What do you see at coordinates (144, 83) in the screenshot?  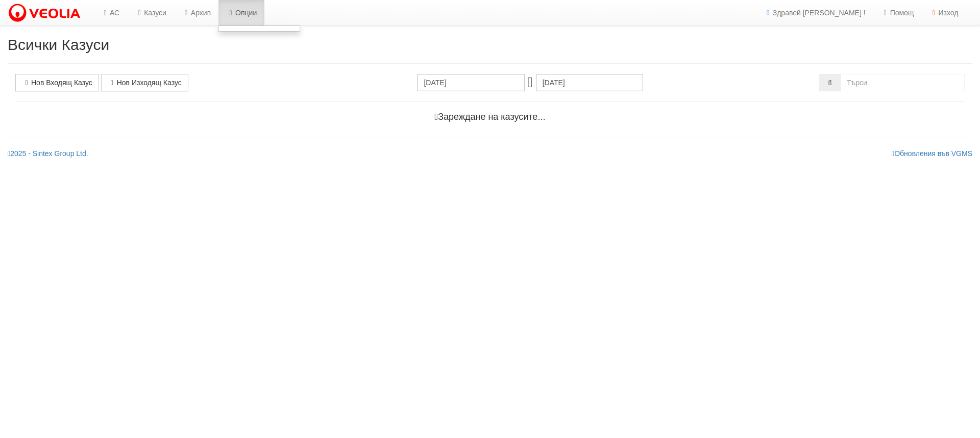 I see `a: Нов Изходящ Казус` at bounding box center [144, 83].